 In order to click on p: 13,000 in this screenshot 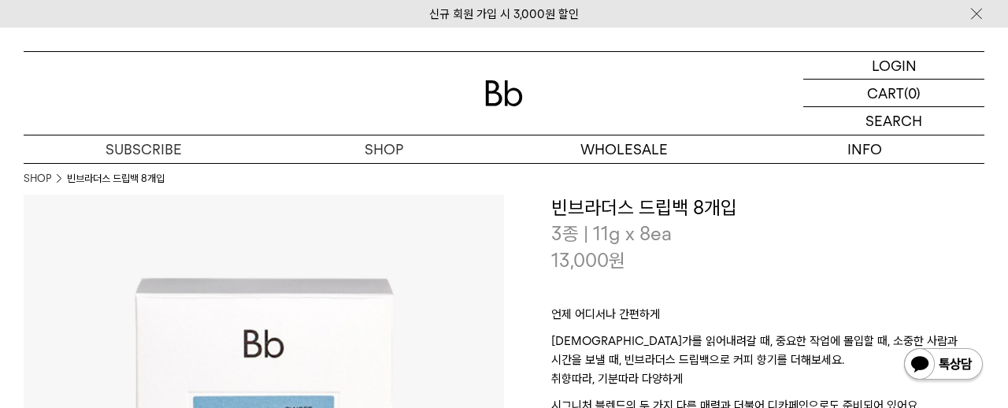, I will do `click(588, 261)`.